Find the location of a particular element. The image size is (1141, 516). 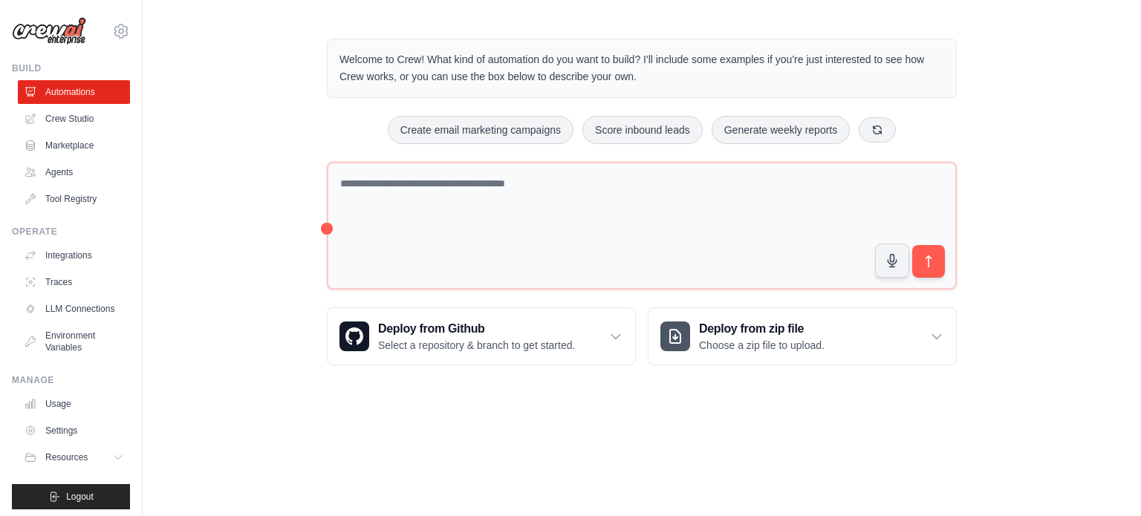

button: Resources is located at coordinates (74, 458).